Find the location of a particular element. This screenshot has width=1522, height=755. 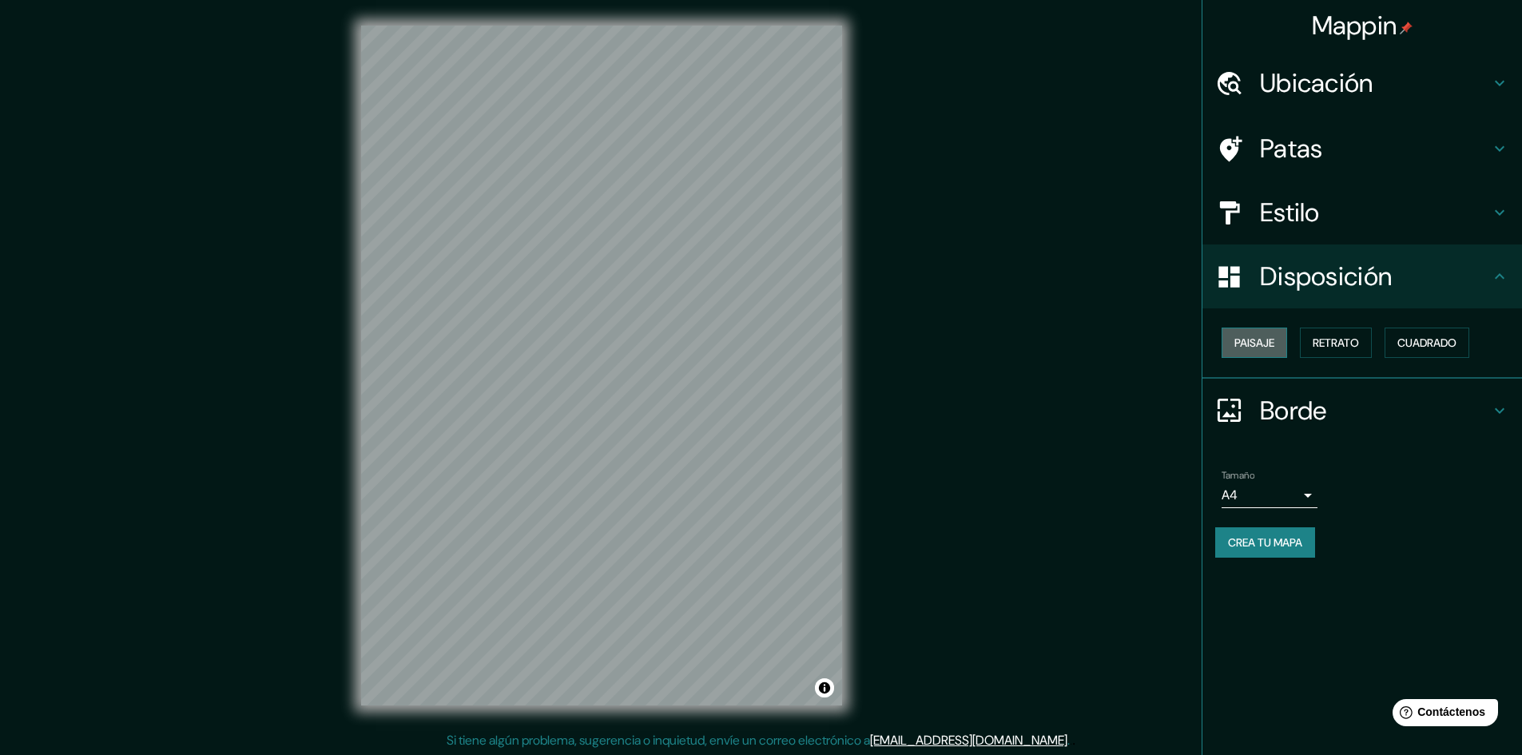

div: A4 is located at coordinates (1269, 495).